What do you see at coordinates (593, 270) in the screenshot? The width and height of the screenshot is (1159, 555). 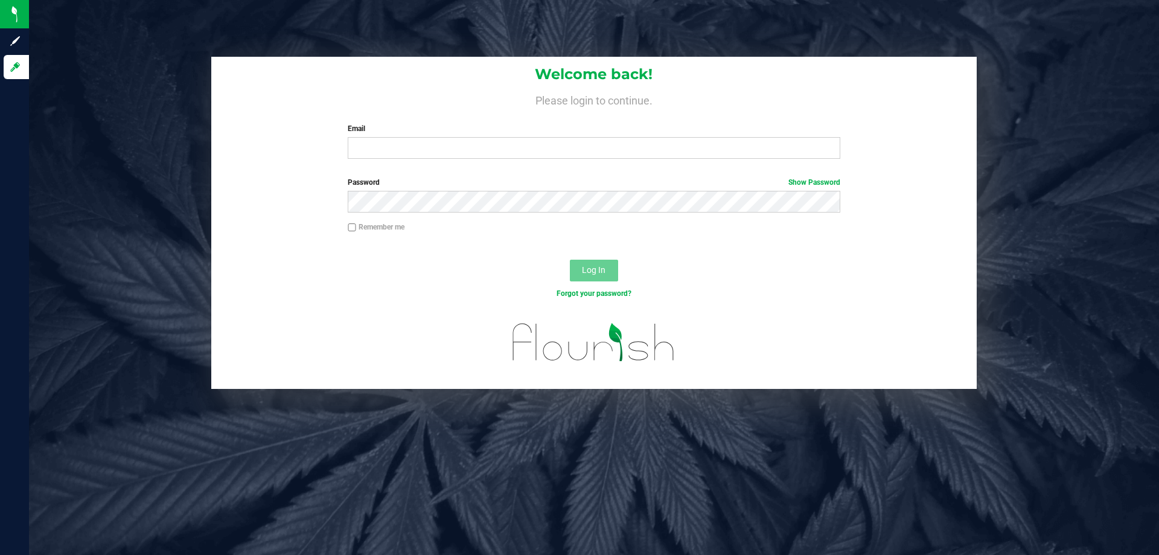 I see `span: Log In` at bounding box center [593, 270].